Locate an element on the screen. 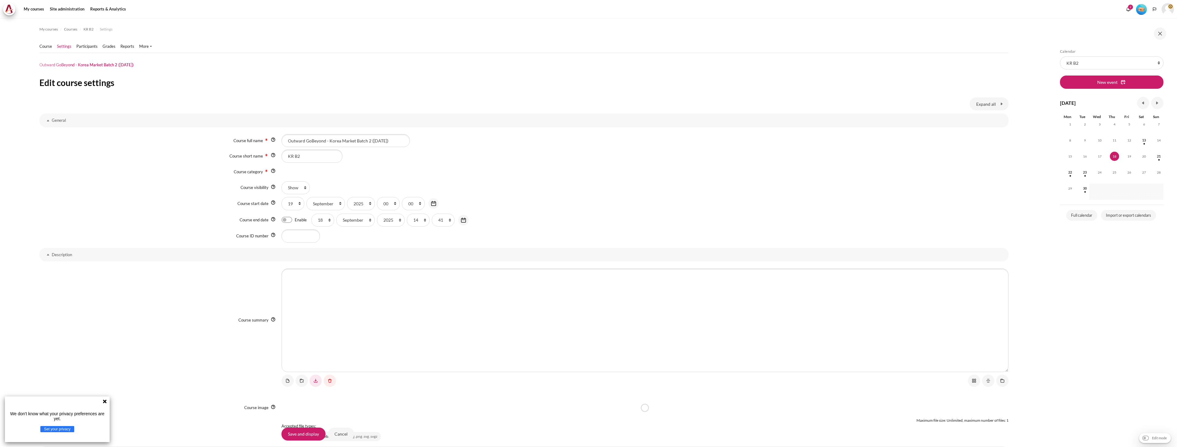 This screenshot has height=447, width=1177. span: 20 is located at coordinates (1144, 156).